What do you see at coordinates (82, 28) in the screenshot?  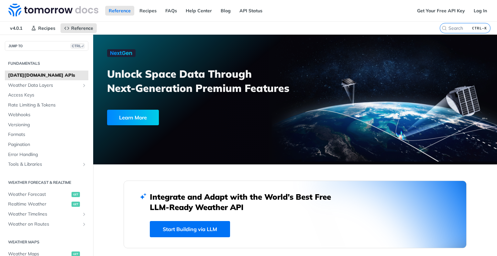 I see `span: Reference` at bounding box center [82, 28].